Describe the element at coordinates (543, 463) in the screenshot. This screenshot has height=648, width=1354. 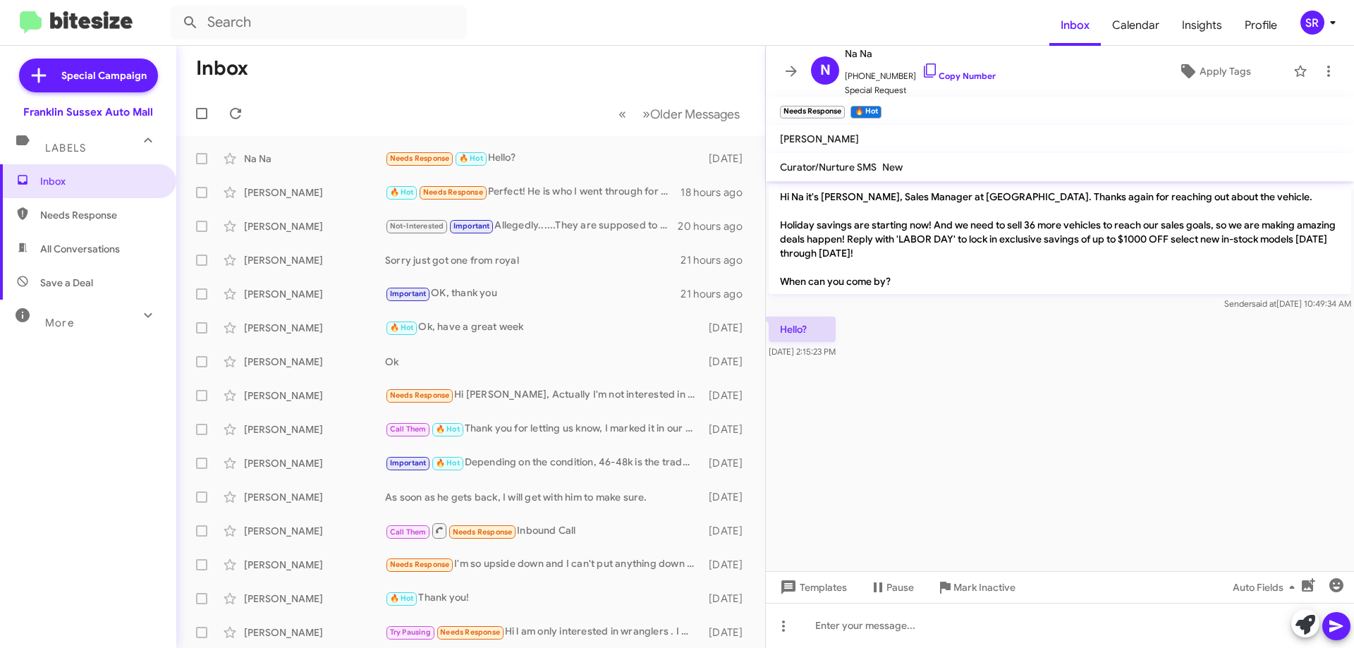
I see `div: Depending on the condition, 46-48k is the trade value of your 2500.` at that location.